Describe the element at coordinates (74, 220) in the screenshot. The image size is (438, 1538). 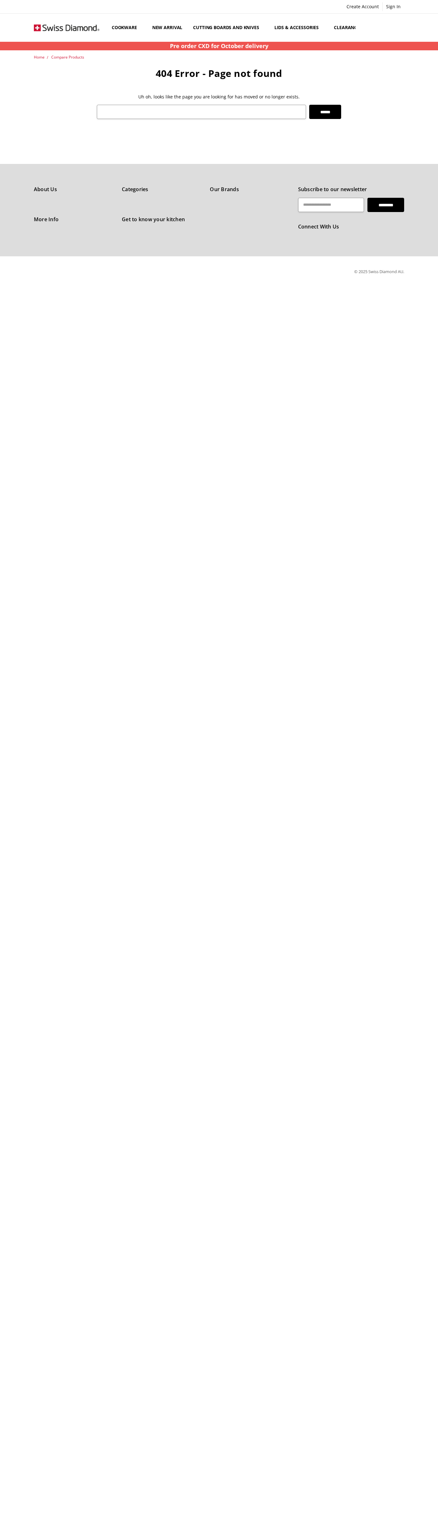
I see `h5: More Info` at that location.